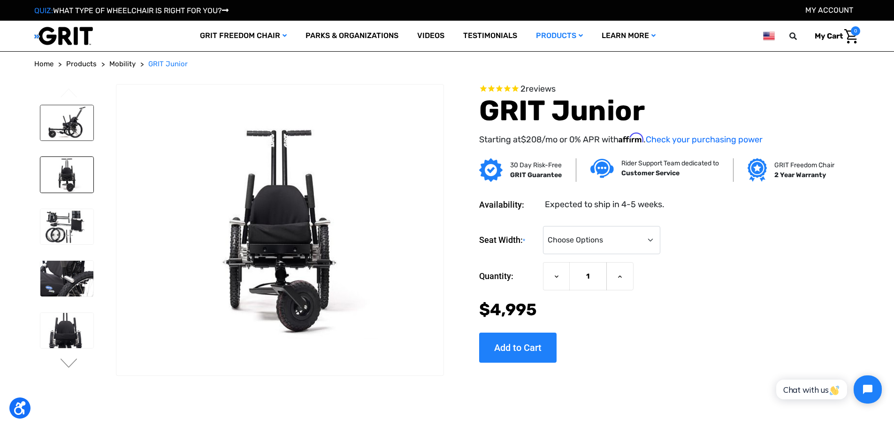 The image size is (894, 428). Describe the element at coordinates (536, 165) in the screenshot. I see `p: 30 Day Risk-Free` at that location.